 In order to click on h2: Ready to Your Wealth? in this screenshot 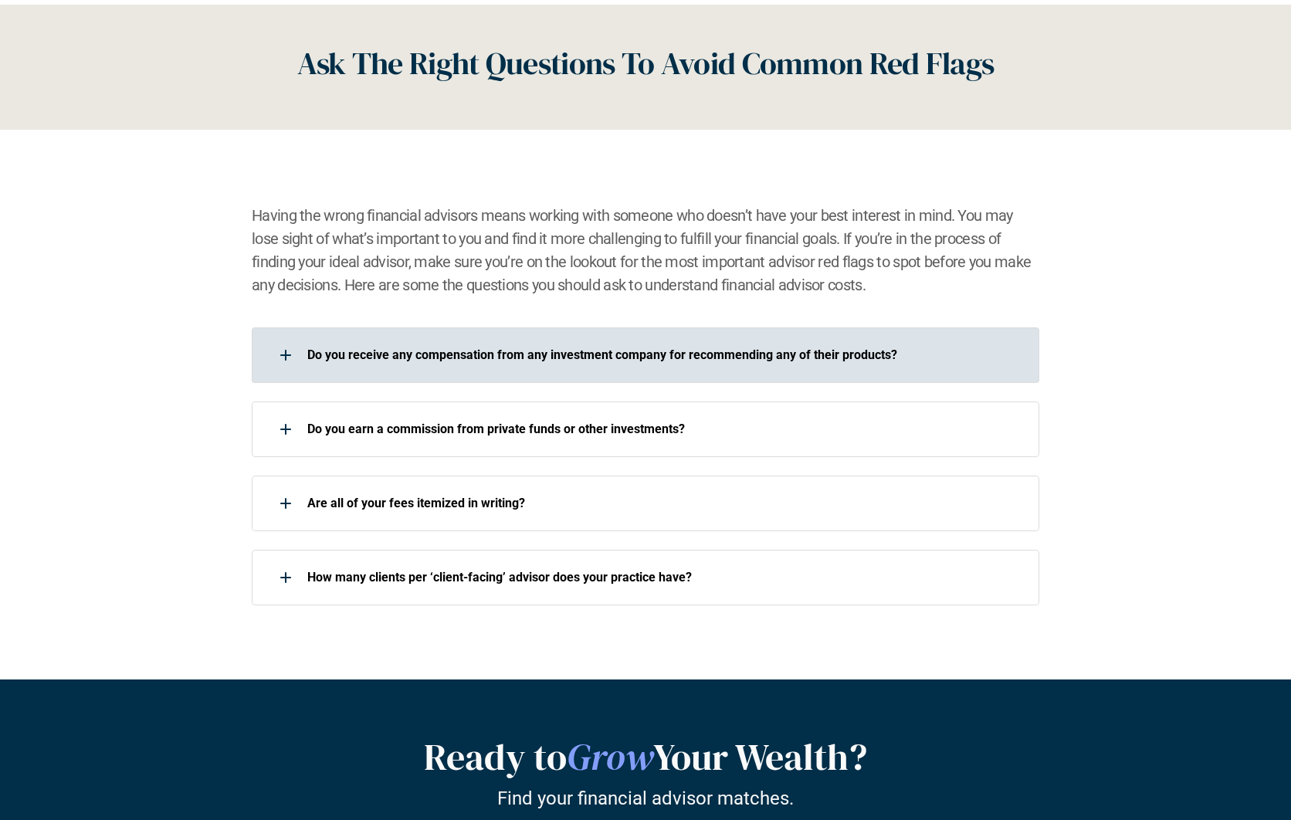, I will do `click(646, 758)`.